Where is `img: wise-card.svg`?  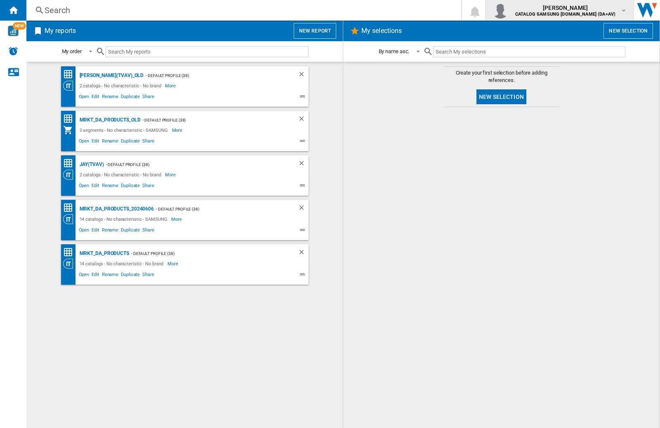
img: wise-card.svg is located at coordinates (13, 31).